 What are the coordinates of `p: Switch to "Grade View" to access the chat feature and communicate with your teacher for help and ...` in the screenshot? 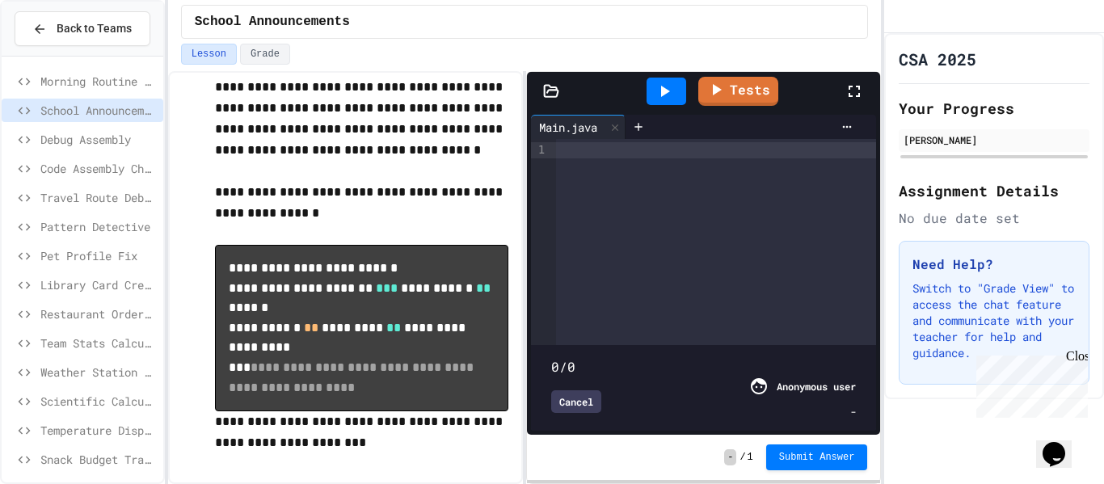 It's located at (994, 321).